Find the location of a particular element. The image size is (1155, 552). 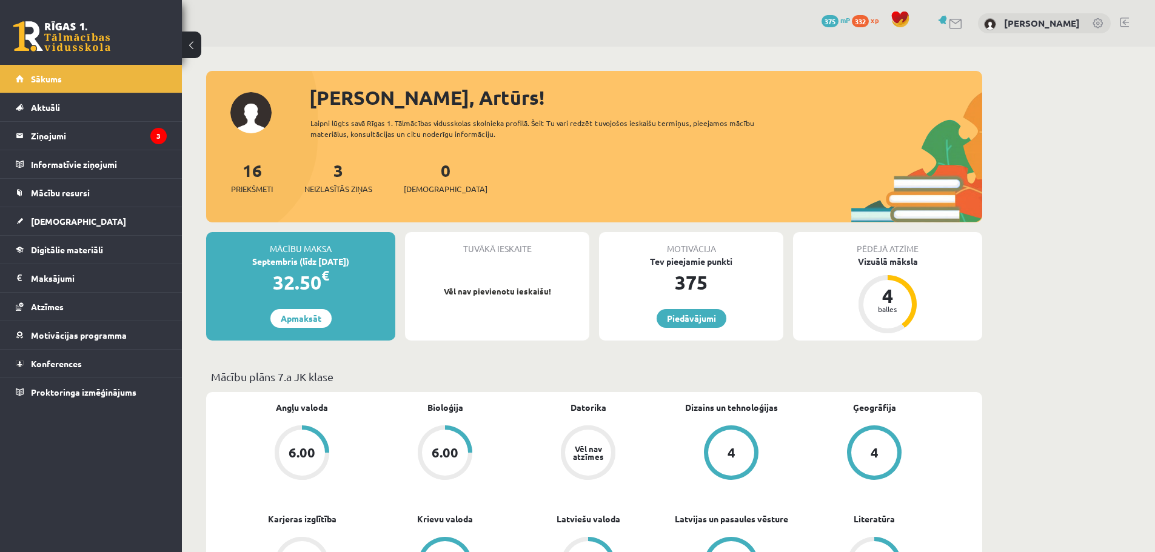

span: Mācību resursi is located at coordinates (60, 193).